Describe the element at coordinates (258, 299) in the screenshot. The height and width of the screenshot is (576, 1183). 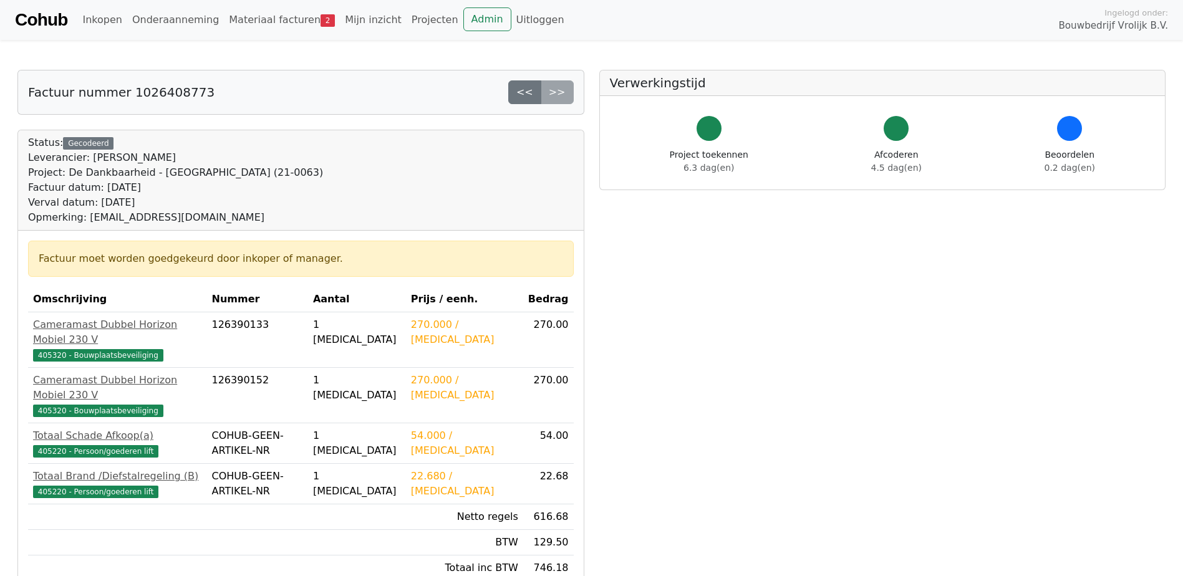
I see `th: Nummer` at that location.